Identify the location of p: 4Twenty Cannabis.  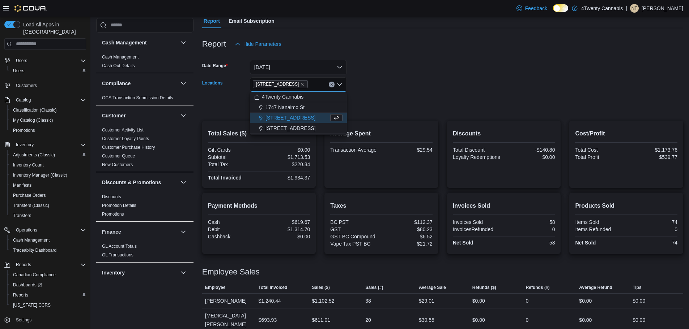
(602, 8).